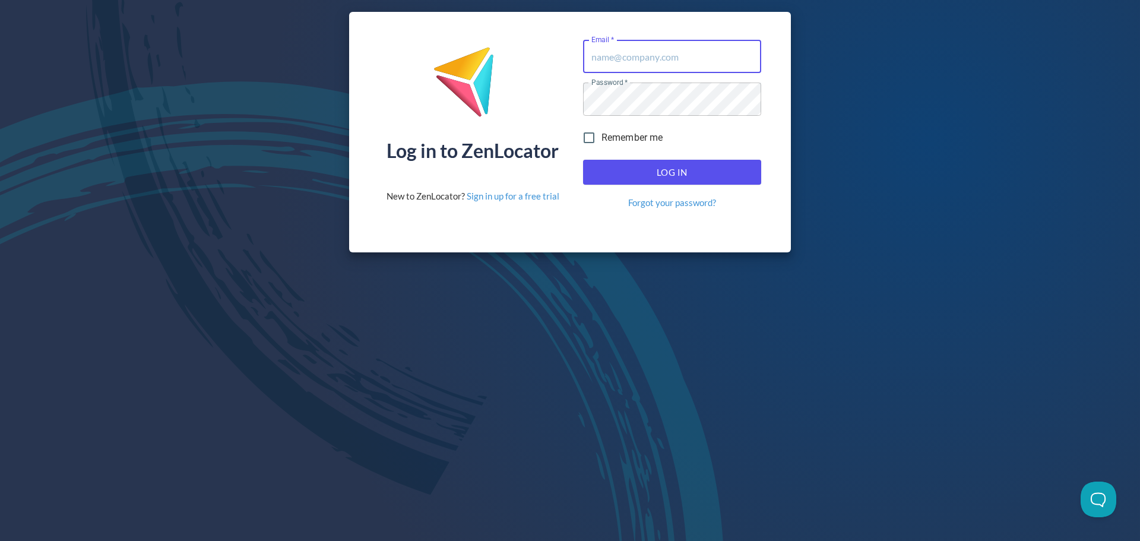  Describe the element at coordinates (473, 86) in the screenshot. I see `img: ZenLocator` at that location.